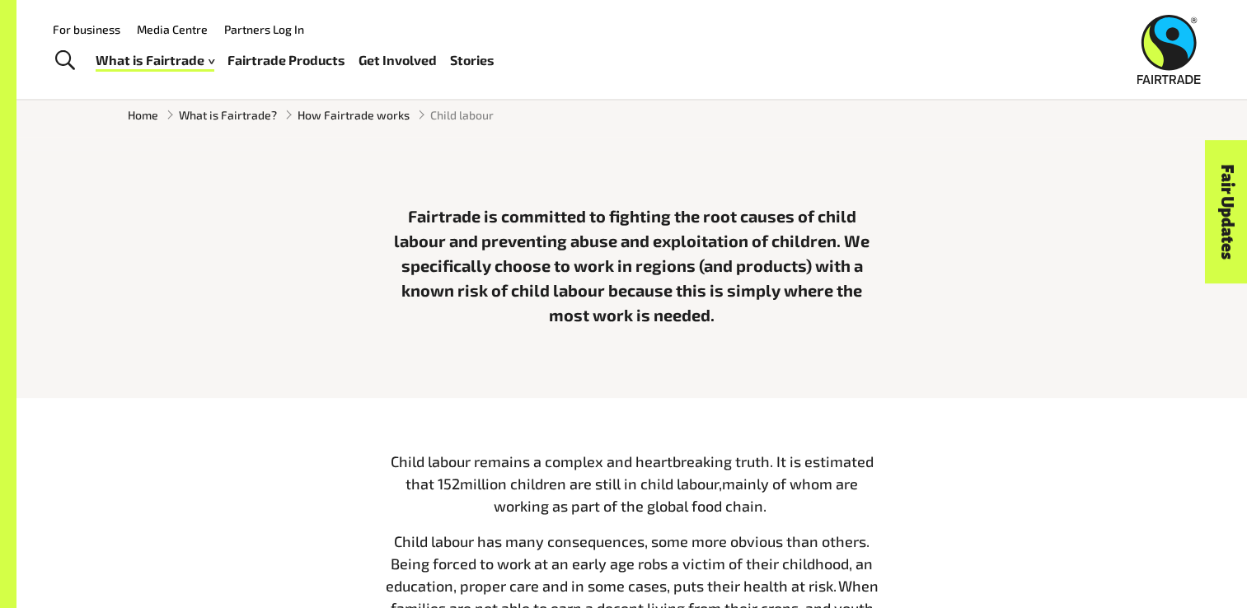  What do you see at coordinates (472, 60) in the screenshot?
I see `a: Stories` at bounding box center [472, 60].